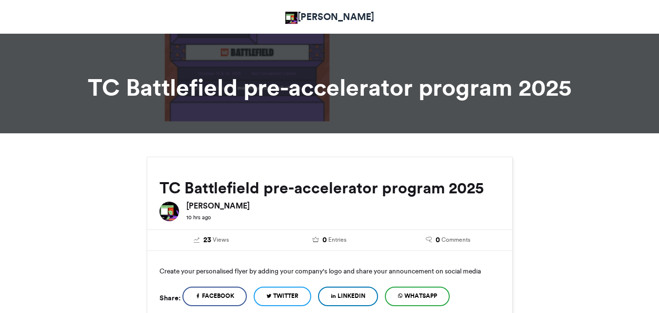  Describe the element at coordinates (286, 295) in the screenshot. I see `span: Twitter` at that location.